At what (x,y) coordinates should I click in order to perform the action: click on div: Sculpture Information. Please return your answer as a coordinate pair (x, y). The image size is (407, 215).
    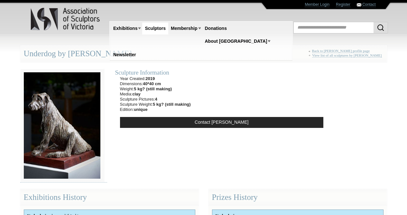
    Looking at the image, I should click on (221, 72).